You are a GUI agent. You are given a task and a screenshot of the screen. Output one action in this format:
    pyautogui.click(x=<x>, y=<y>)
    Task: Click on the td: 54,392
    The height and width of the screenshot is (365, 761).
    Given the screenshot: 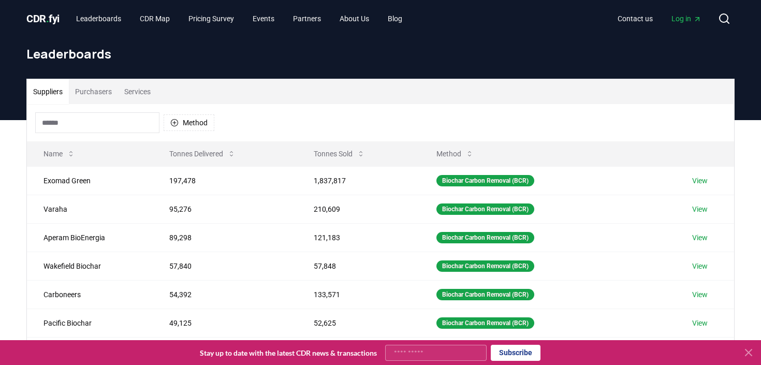 What is the action you would take?
    pyautogui.click(x=225, y=294)
    